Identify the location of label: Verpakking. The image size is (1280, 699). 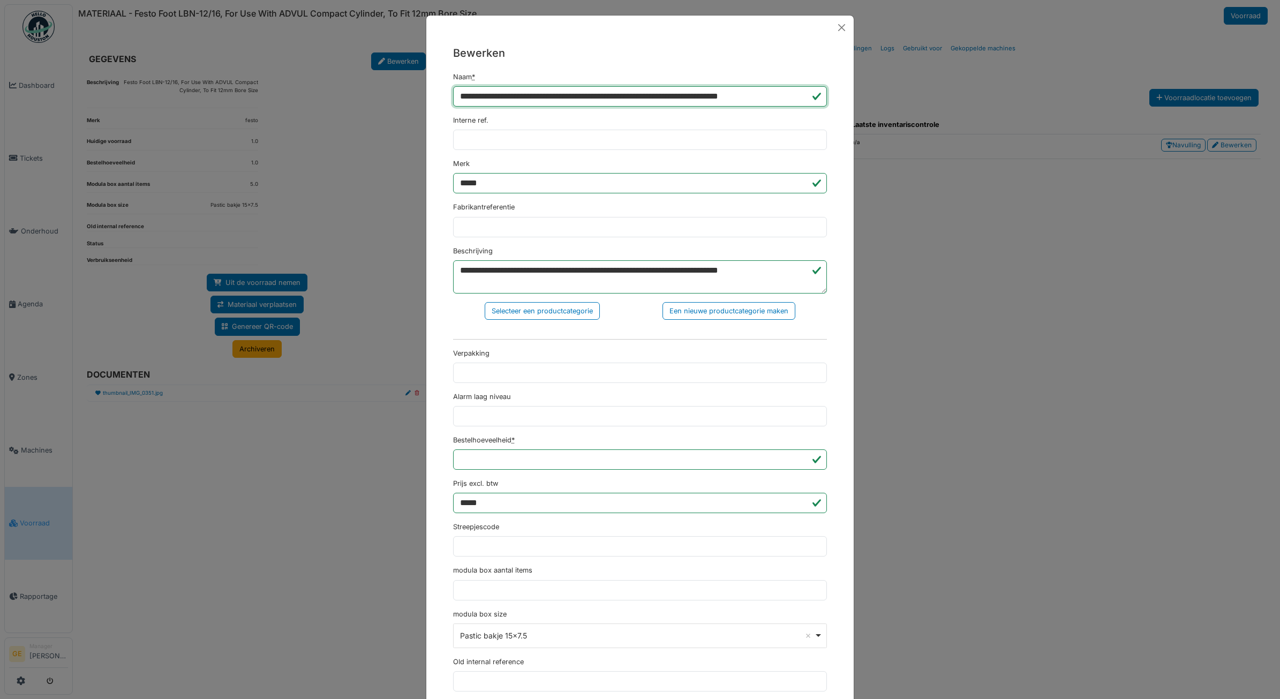
(471, 353).